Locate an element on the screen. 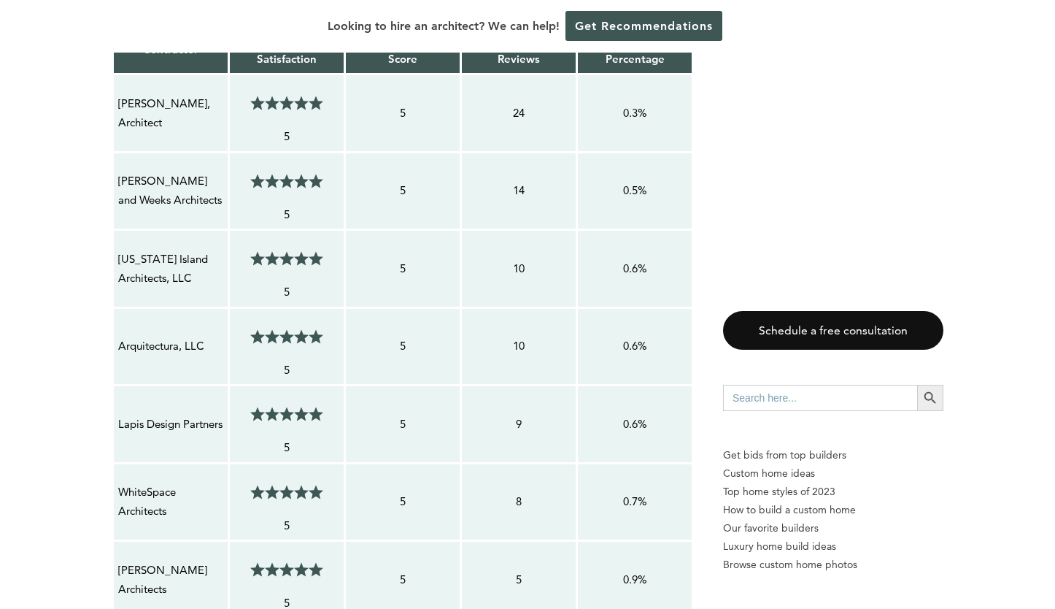  p: Luxury home build ideas is located at coordinates (833, 546).